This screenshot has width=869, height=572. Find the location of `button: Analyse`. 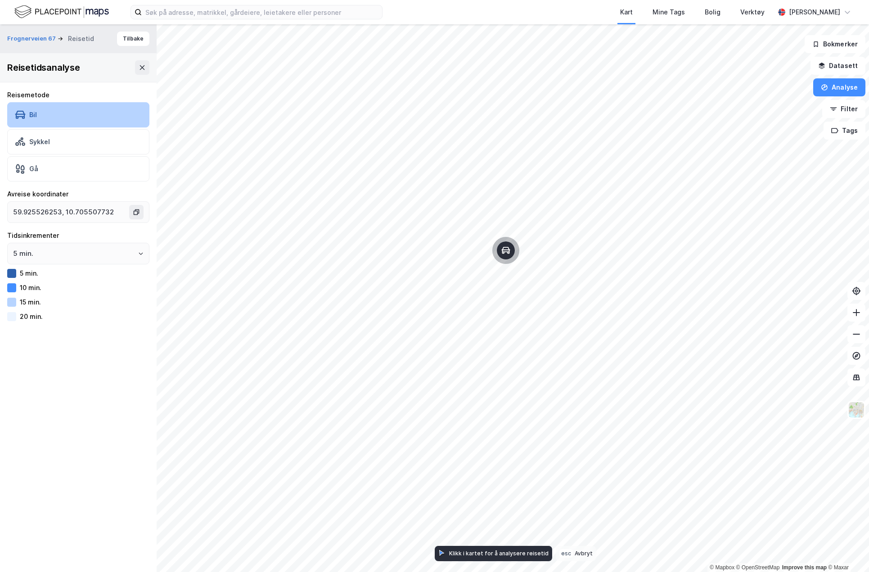

button: Analyse is located at coordinates (839, 87).